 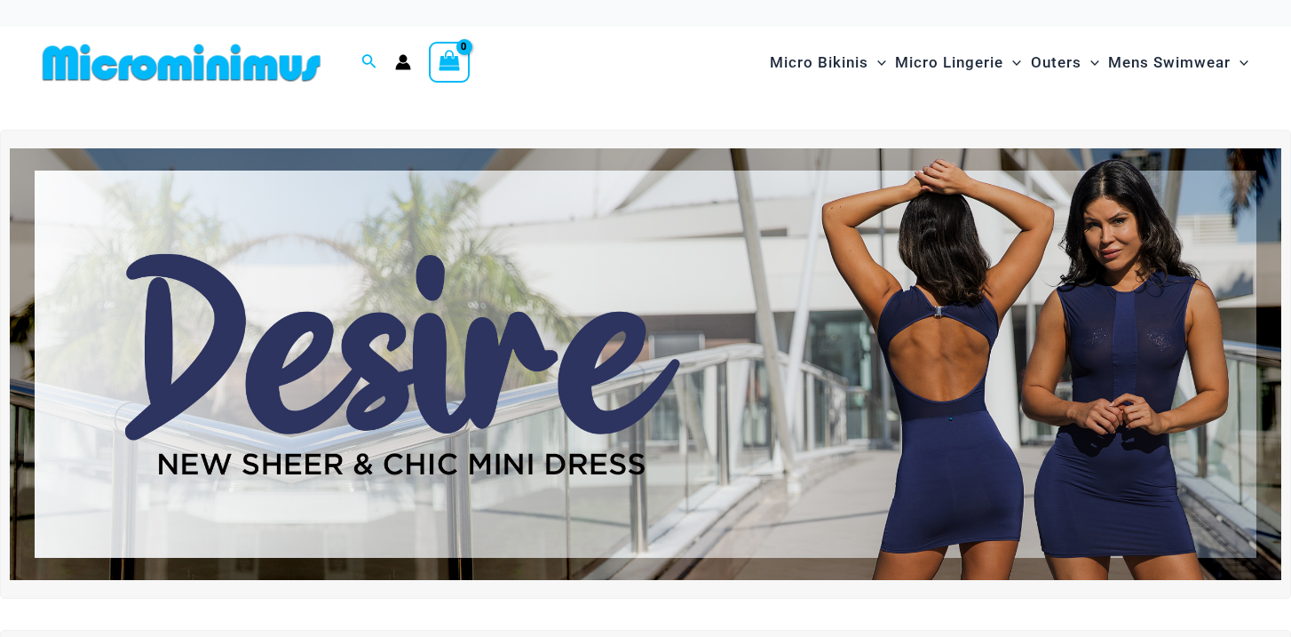 I want to click on nav: Site Navigation, so click(x=1009, y=62).